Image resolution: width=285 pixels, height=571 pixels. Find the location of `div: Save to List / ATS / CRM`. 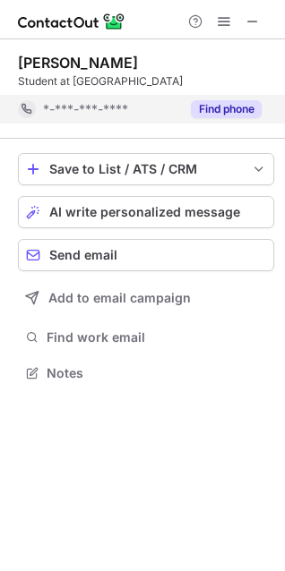

div: Save to List / ATS / CRM is located at coordinates (146, 169).